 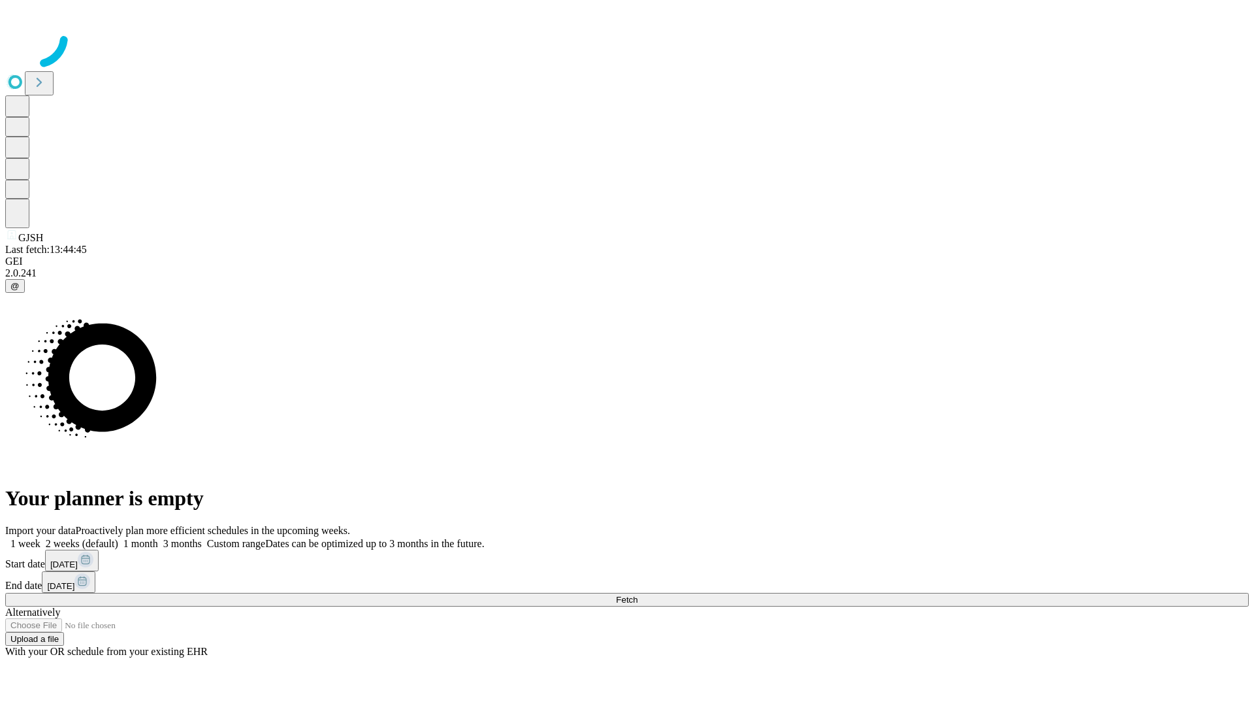 I want to click on button: Fetch, so click(x=627, y=599).